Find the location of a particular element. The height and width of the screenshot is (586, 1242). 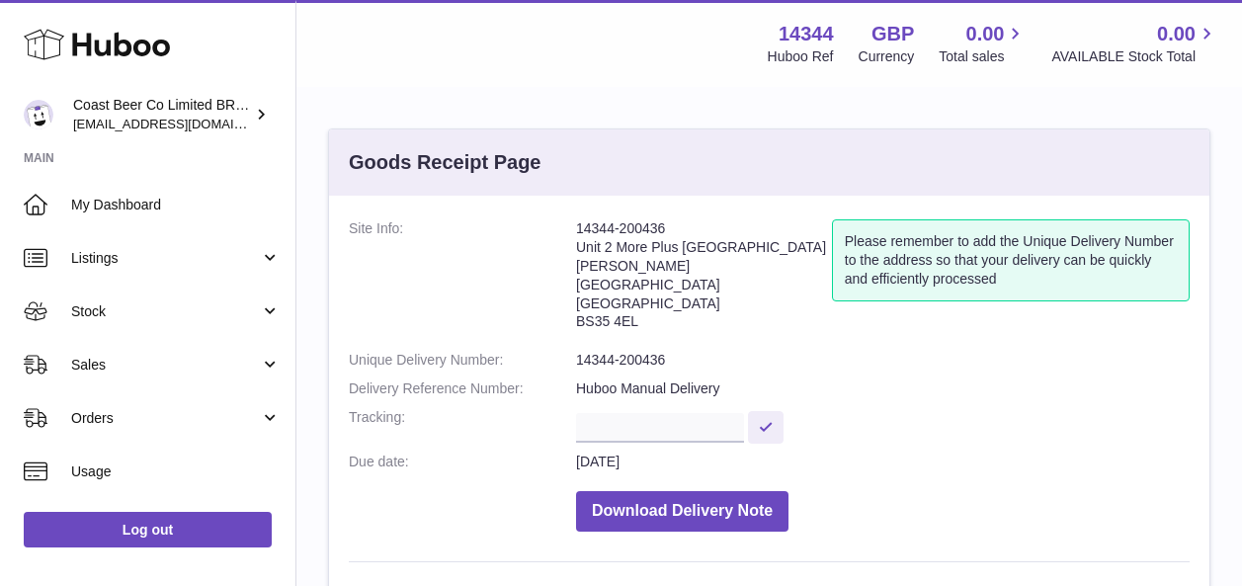

a: 0.00 Total sales is located at coordinates (982, 43).